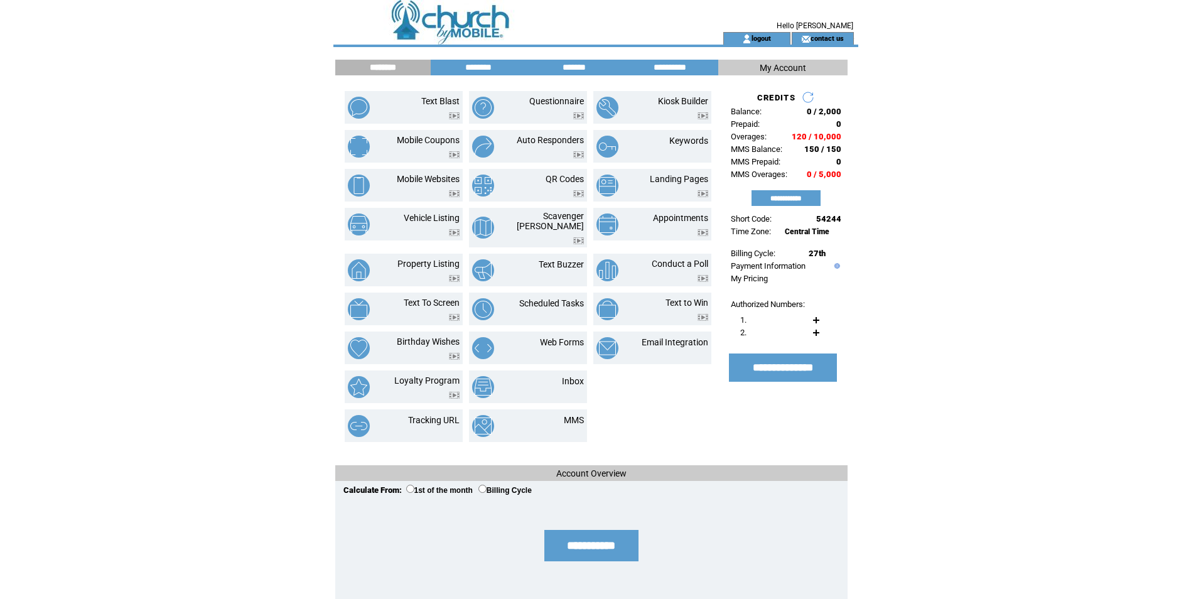  Describe the element at coordinates (805, 39) in the screenshot. I see `img: contact_us_icon.gif` at that location.